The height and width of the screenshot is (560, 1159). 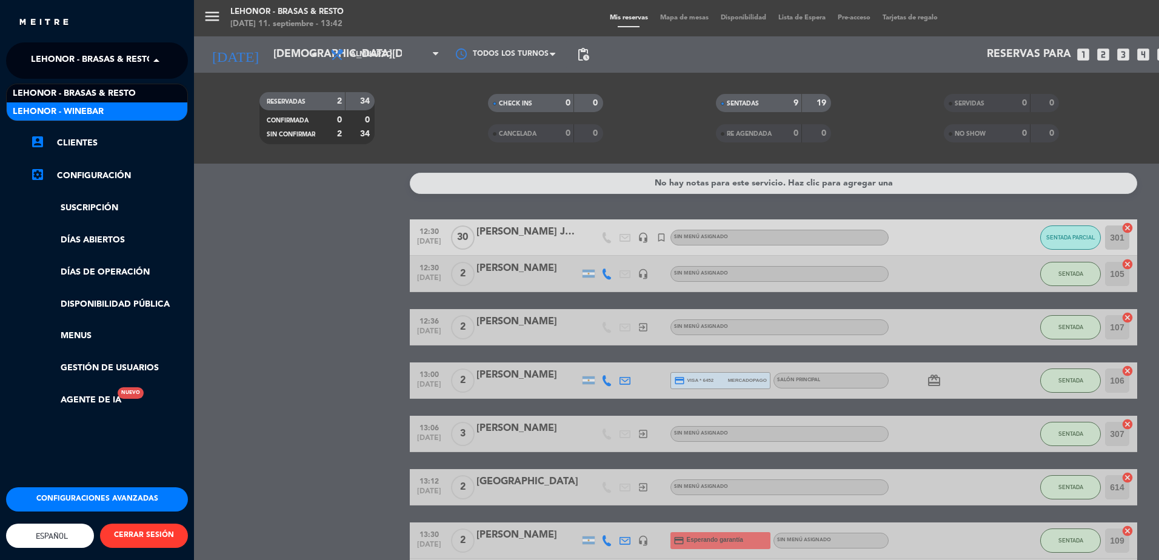 What do you see at coordinates (109, 176) in the screenshot?
I see `a: Configuración` at bounding box center [109, 176].